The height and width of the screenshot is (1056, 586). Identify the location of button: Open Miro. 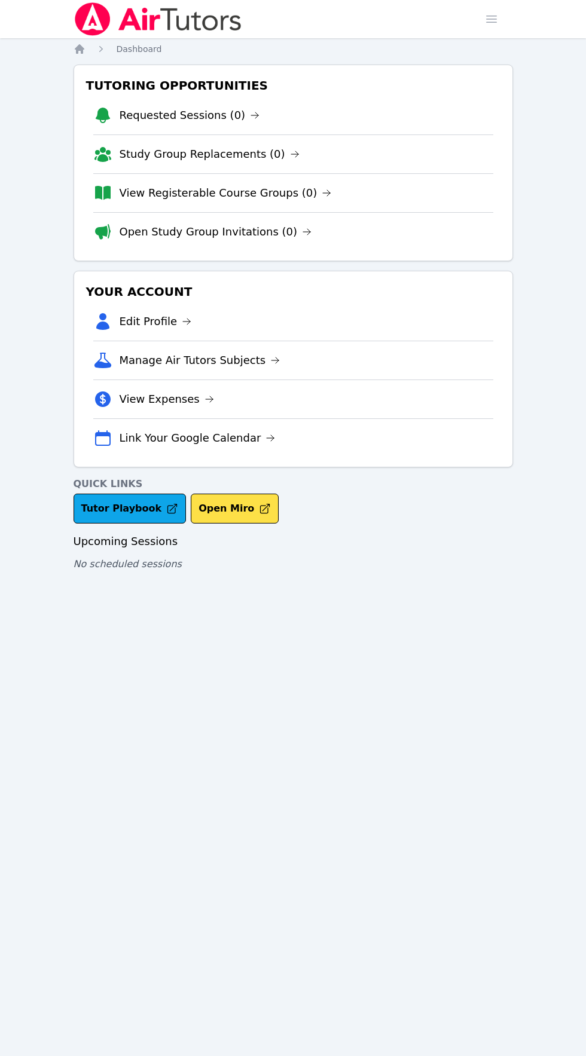
(234, 509).